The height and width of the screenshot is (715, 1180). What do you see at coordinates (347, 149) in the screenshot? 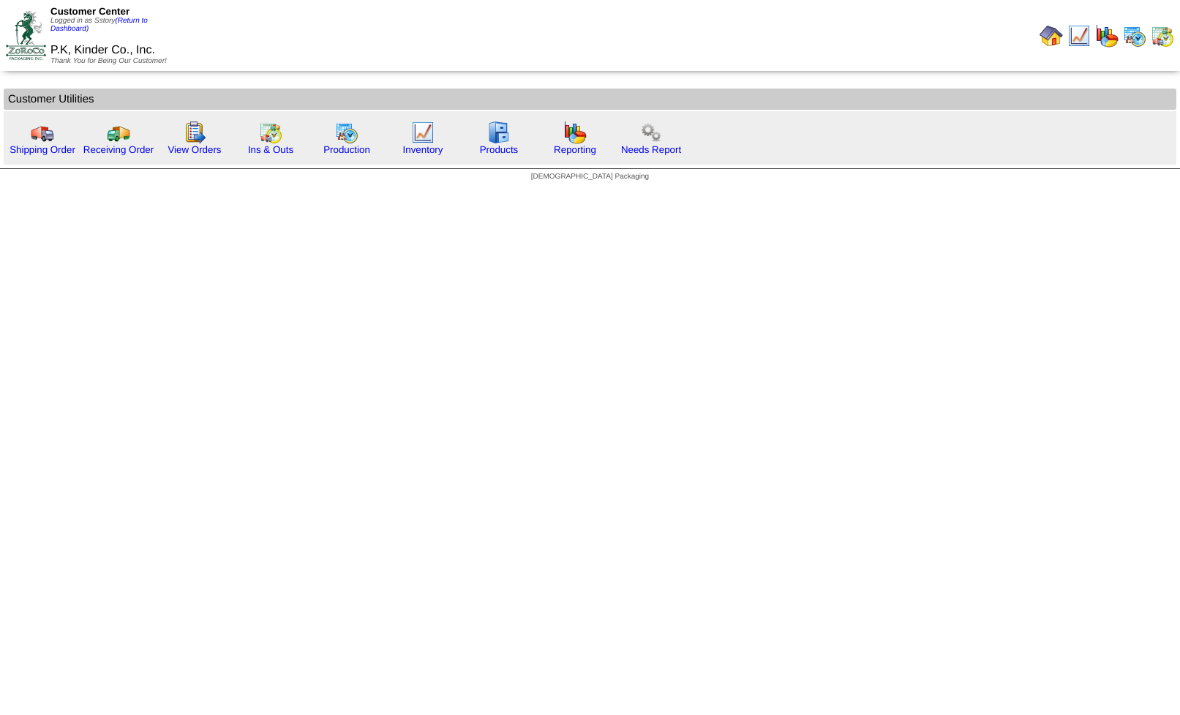
I see `a: Production` at bounding box center [347, 149].